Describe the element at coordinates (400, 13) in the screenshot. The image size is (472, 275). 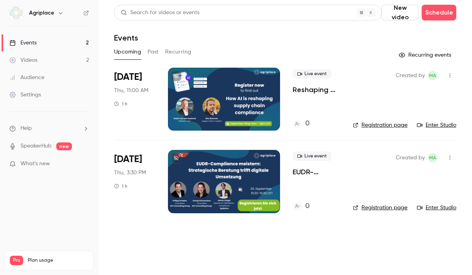
I see `button: New video` at that location.